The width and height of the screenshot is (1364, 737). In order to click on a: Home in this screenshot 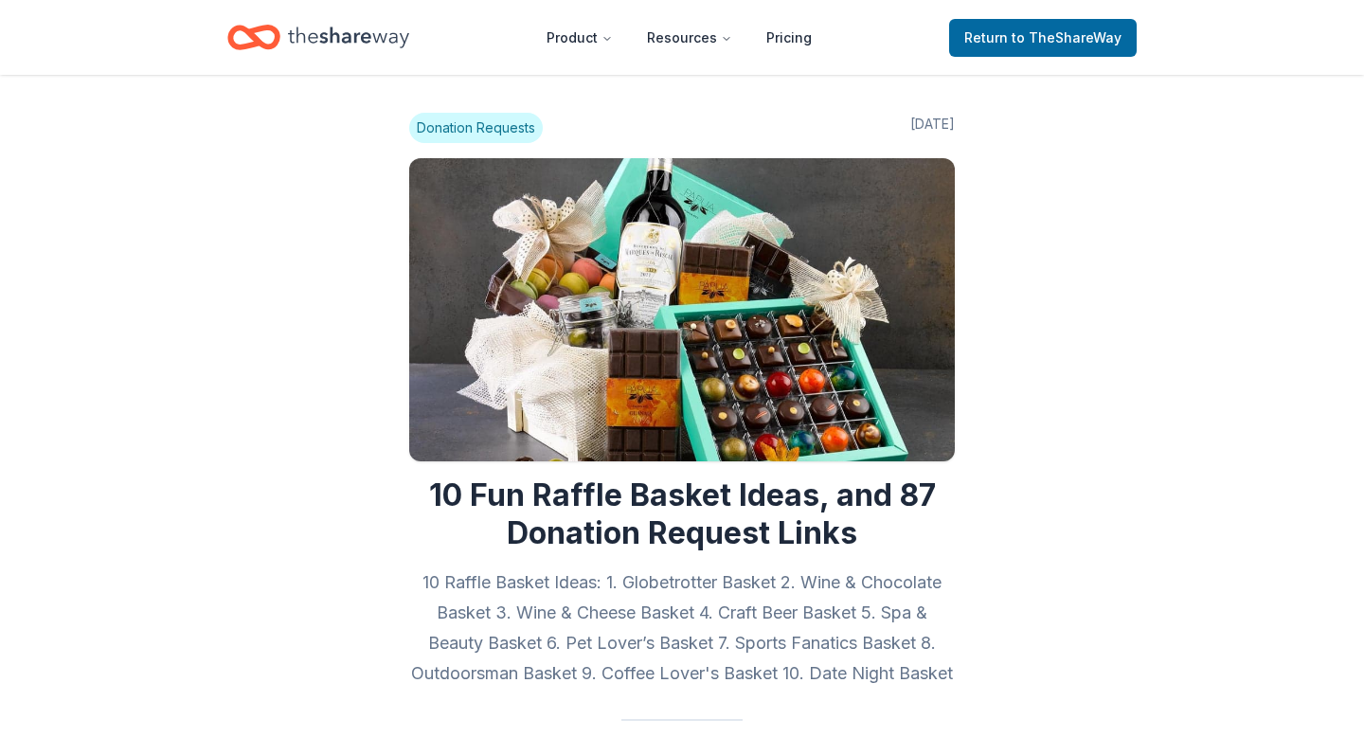, I will do `click(318, 37)`.